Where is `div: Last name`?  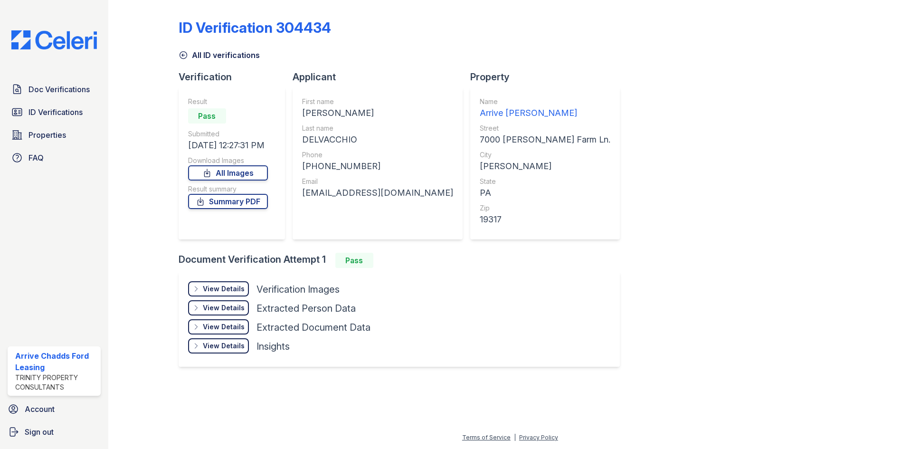
div: Last name is located at coordinates (378, 128).